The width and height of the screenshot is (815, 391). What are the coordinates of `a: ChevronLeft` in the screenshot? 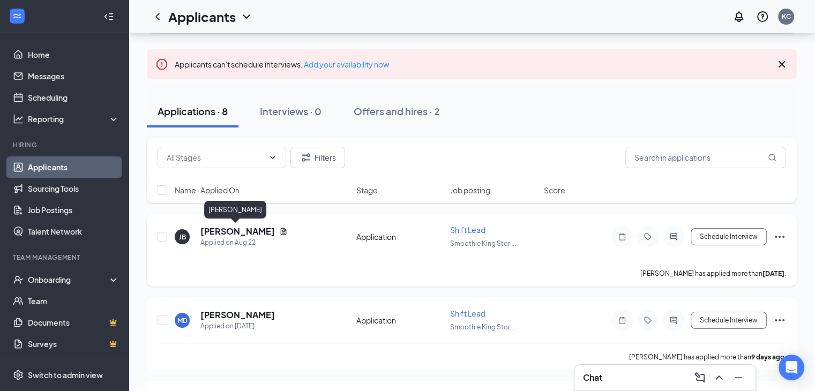 It's located at (158, 17).